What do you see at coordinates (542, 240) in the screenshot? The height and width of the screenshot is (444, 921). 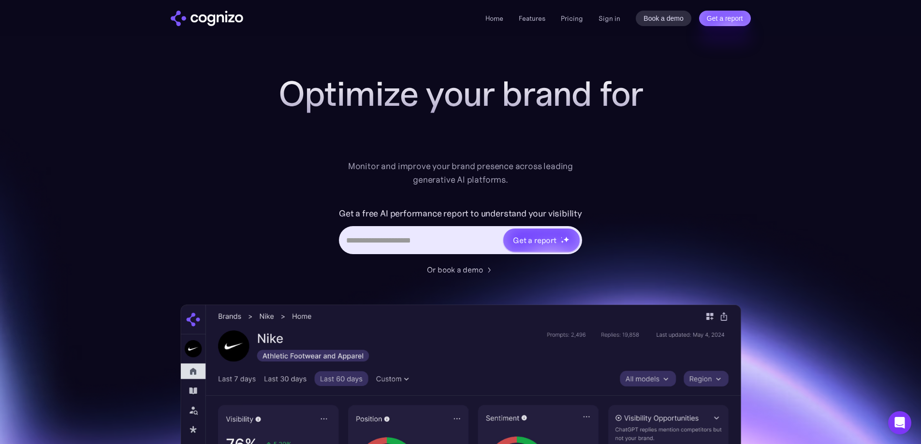 I see `a: Get a reportstarstarstar` at bounding box center [542, 240].